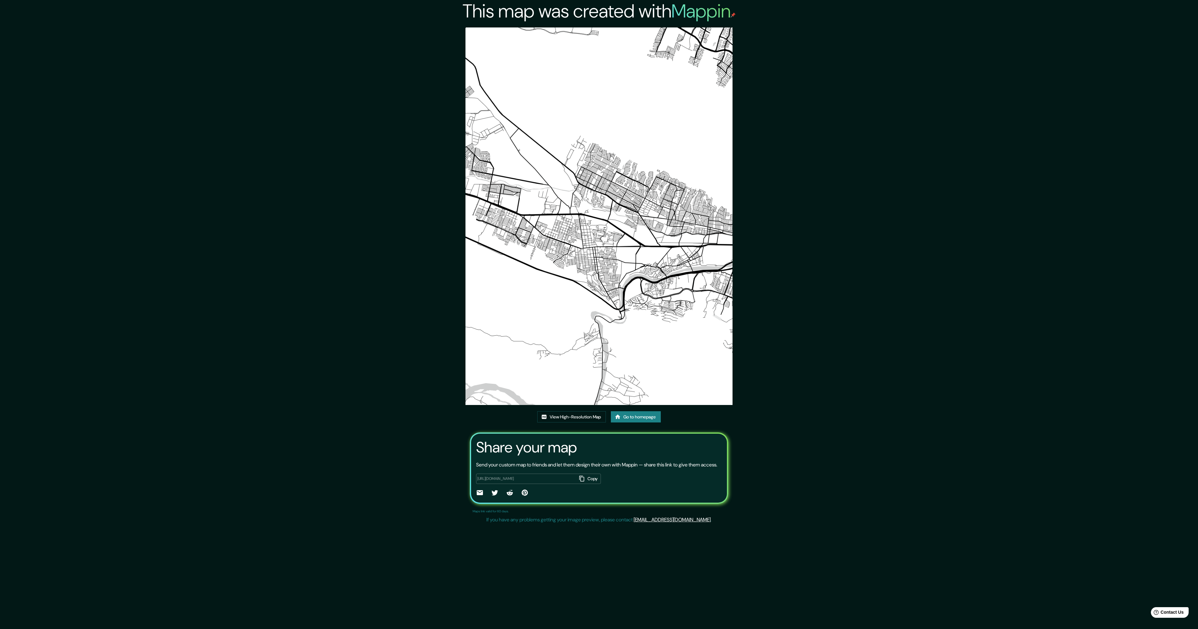 Image resolution: width=1198 pixels, height=629 pixels. I want to click on img: mappin-pin, so click(733, 15).